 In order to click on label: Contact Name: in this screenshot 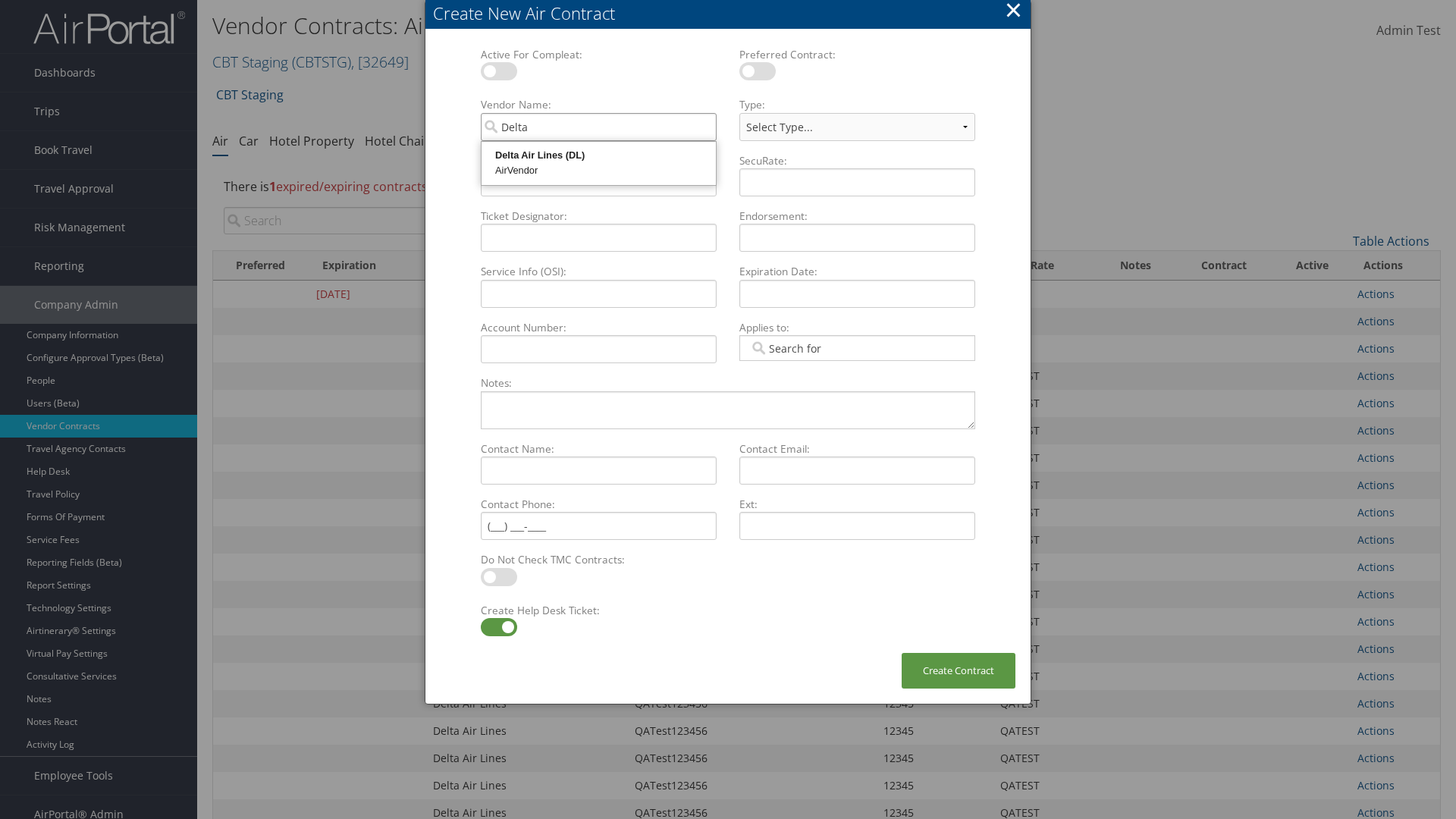, I will do `click(598, 449)`.